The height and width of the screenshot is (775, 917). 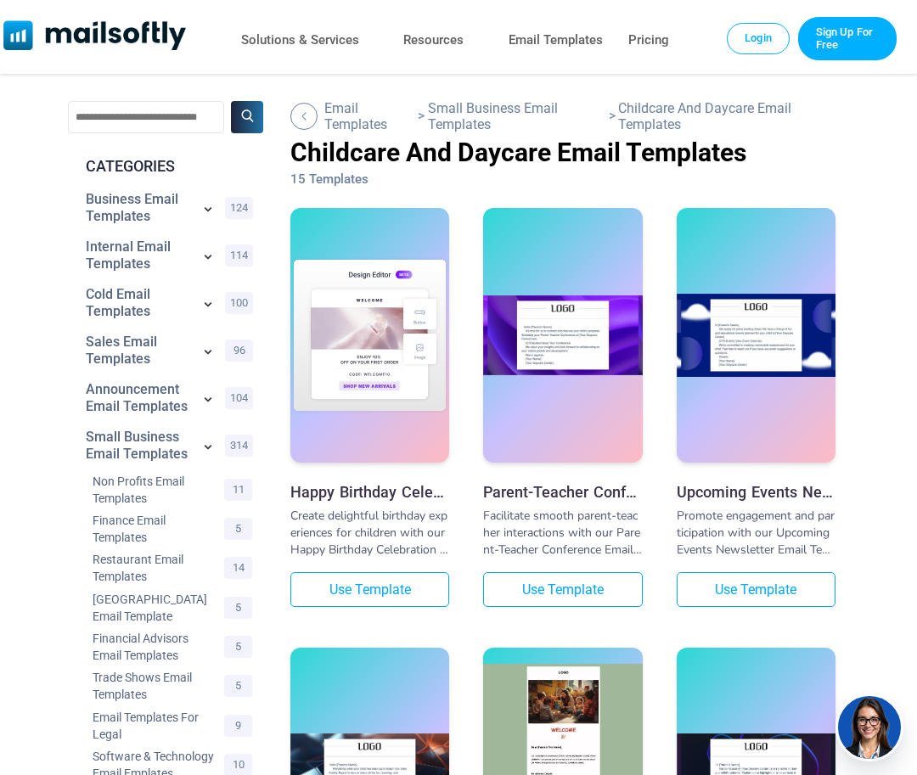 I want to click on h1: Childcare And Daycare Email Templates, so click(x=563, y=152).